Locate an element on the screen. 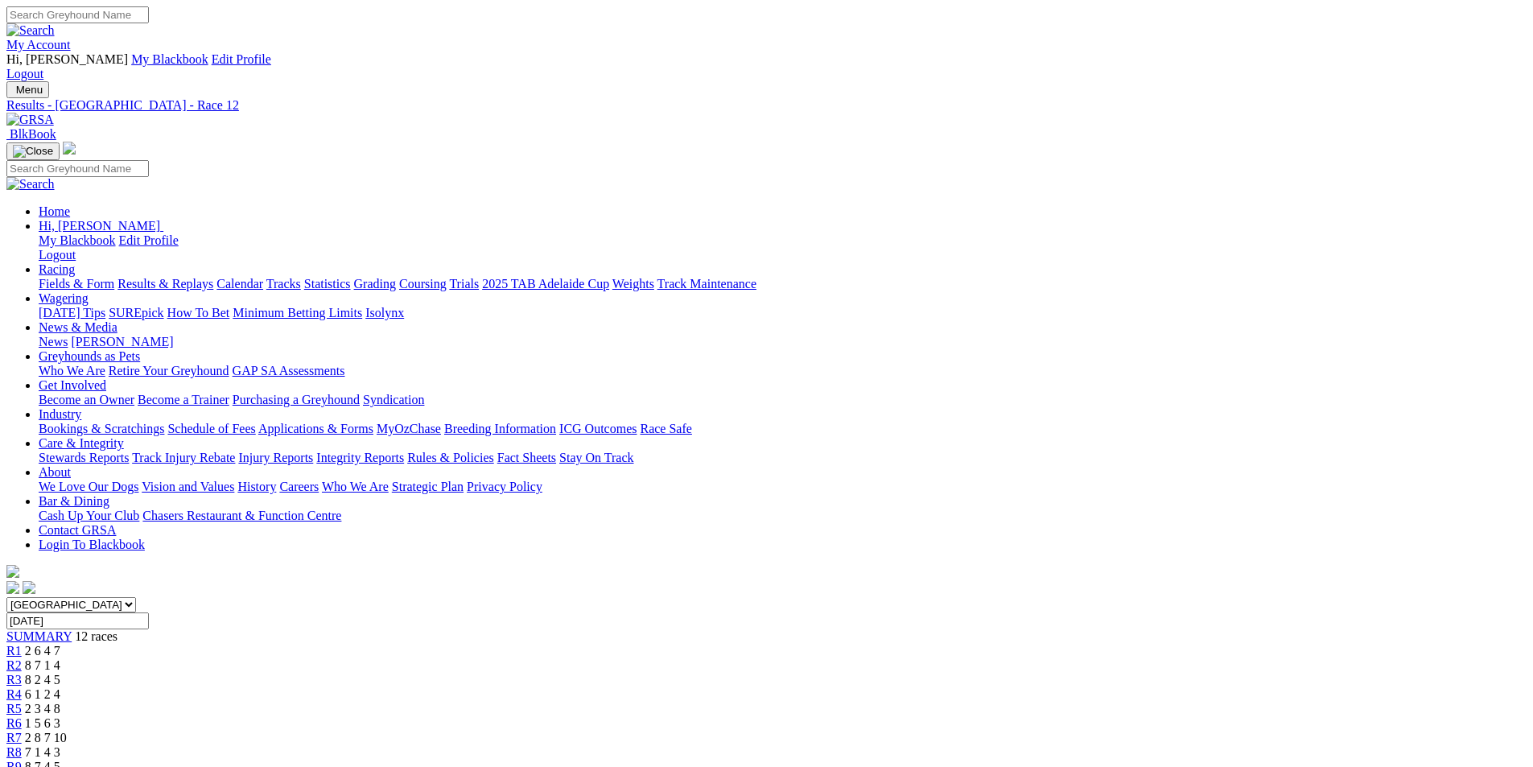 This screenshot has height=767, width=1533. span: R7 is located at coordinates (14, 737).